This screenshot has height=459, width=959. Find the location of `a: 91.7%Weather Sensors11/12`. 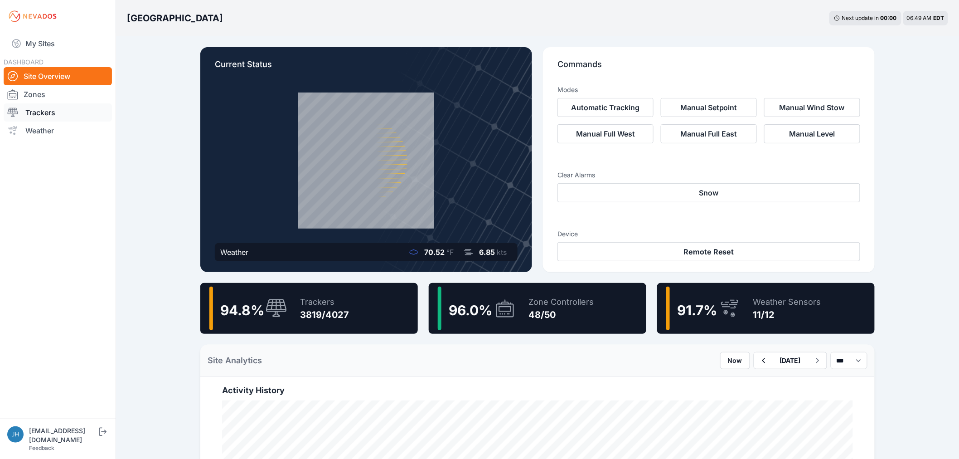

a: 91.7%Weather Sensors11/12 is located at coordinates (766, 308).